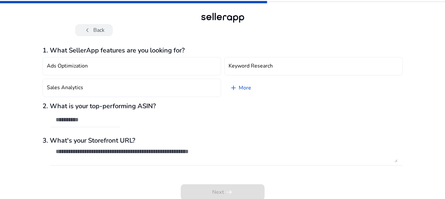  Describe the element at coordinates (94, 30) in the screenshot. I see `button: chevron_leftBack` at that location.